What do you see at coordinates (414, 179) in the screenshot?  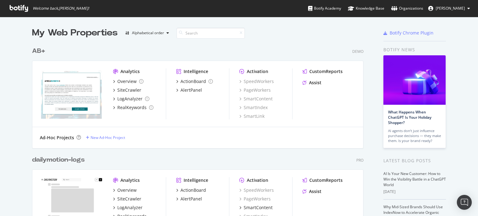 I see `a: AI Is Your New Customer: How to Win the Visibility Battle in a ChatGPT World` at bounding box center [414, 179].